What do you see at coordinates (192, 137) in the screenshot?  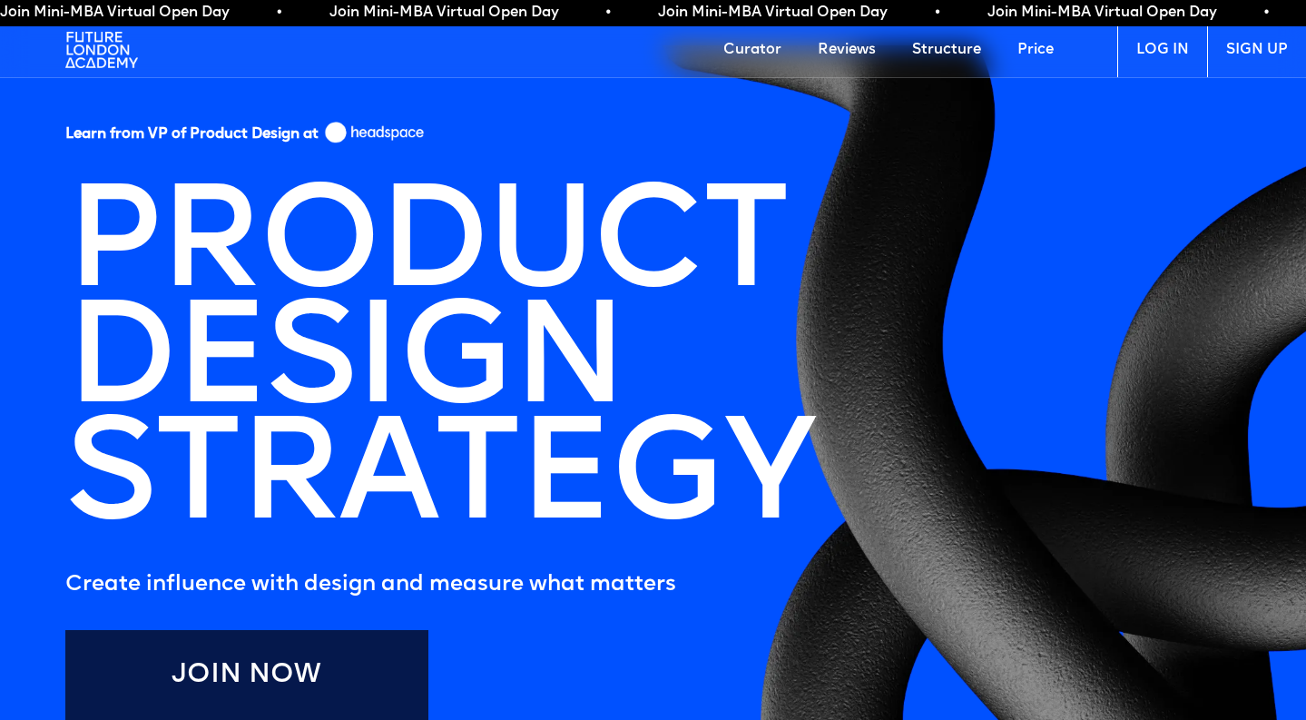 I see `h5: Learn from VP of Product Design at` at bounding box center [192, 137].